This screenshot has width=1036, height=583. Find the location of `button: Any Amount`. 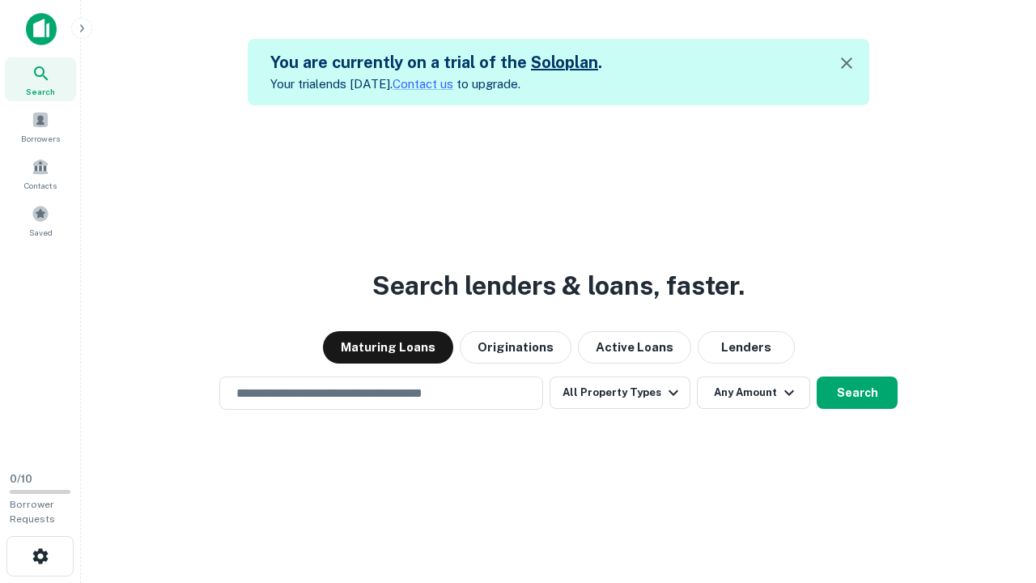

button: Any Amount is located at coordinates (753, 392).